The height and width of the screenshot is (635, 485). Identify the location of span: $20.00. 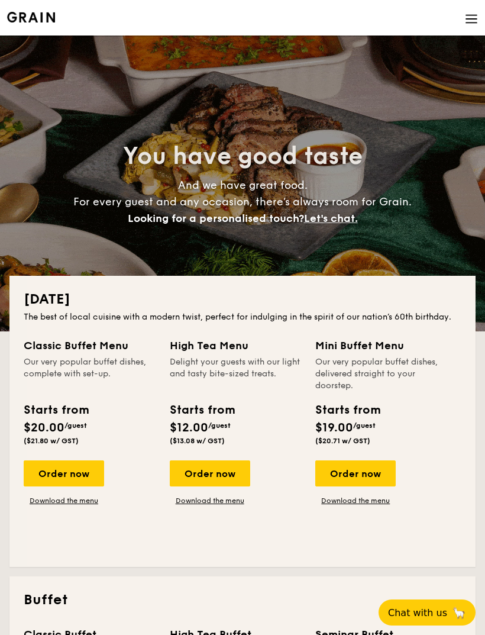
(44, 428).